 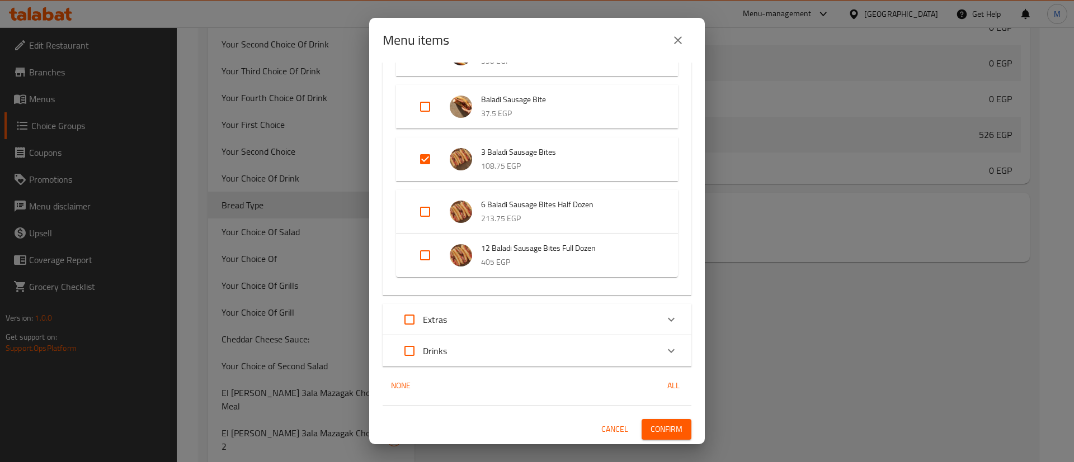 What do you see at coordinates (435, 320) in the screenshot?
I see `p: Extras` at bounding box center [435, 320].